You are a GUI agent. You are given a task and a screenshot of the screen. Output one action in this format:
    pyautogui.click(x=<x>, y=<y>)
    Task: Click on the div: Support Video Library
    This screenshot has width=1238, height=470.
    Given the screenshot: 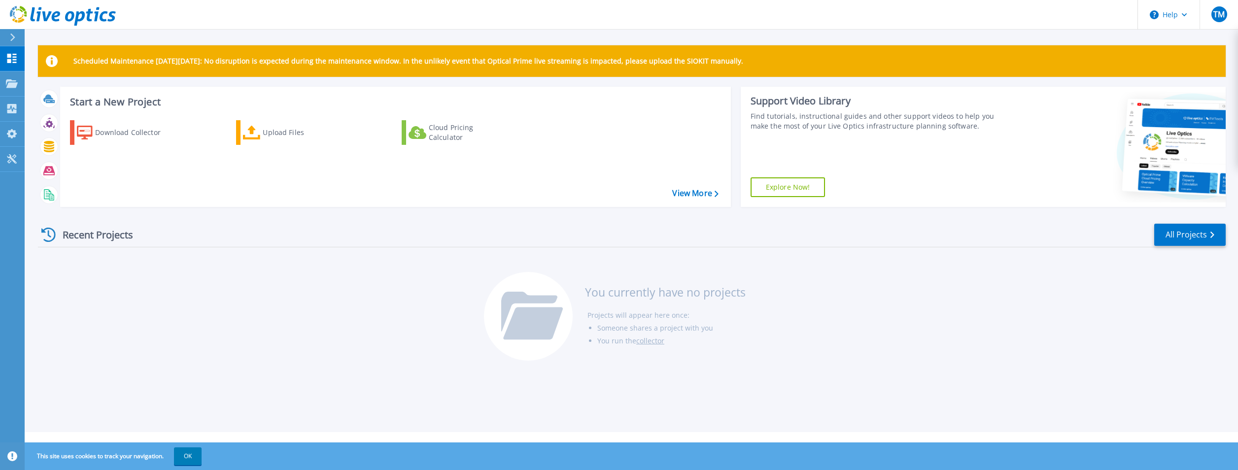 What is the action you would take?
    pyautogui.click(x=876, y=101)
    